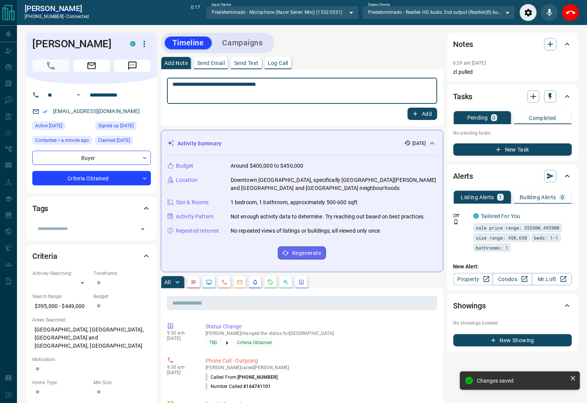 The image size is (587, 403). Describe the element at coordinates (513, 150) in the screenshot. I see `button: New Task` at that location.